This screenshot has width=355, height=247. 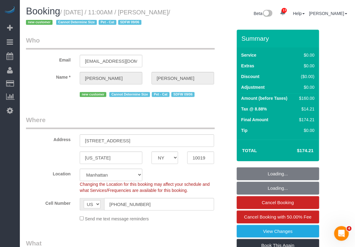 What do you see at coordinates (250, 150) in the screenshot?
I see `strong: Total` at bounding box center [250, 150].